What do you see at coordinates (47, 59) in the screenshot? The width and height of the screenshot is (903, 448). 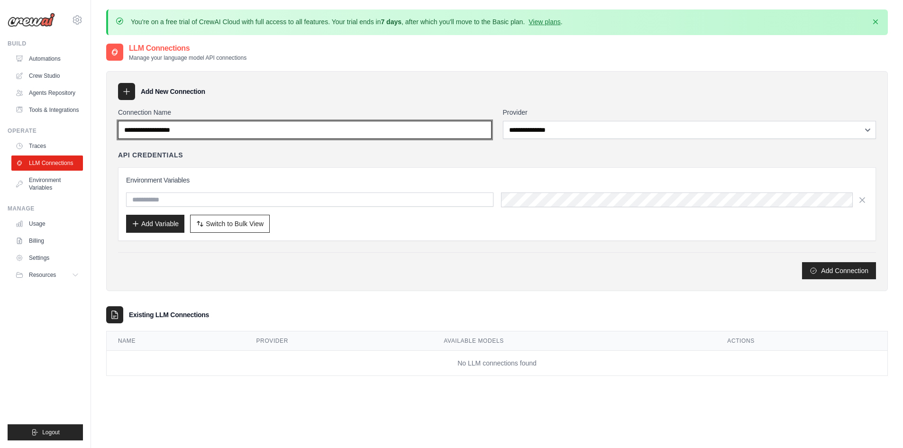 I see `a: Automations` at bounding box center [47, 59].